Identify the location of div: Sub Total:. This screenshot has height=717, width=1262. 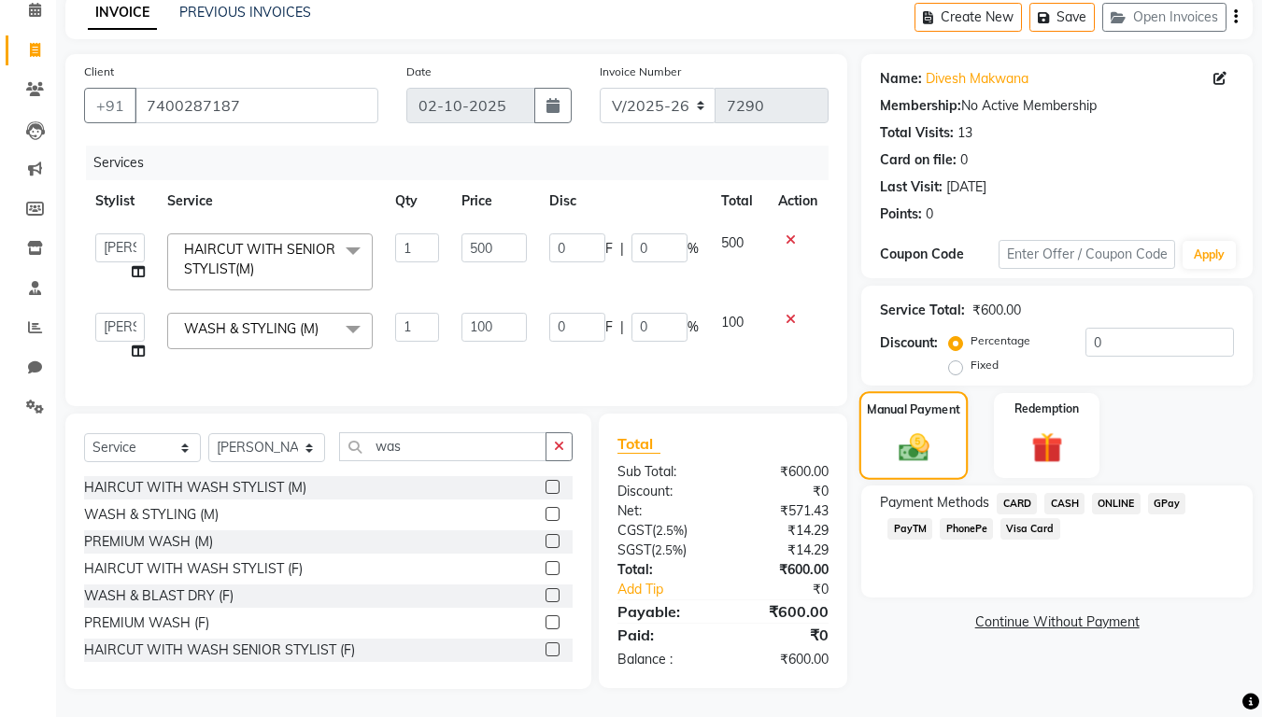
(663, 472).